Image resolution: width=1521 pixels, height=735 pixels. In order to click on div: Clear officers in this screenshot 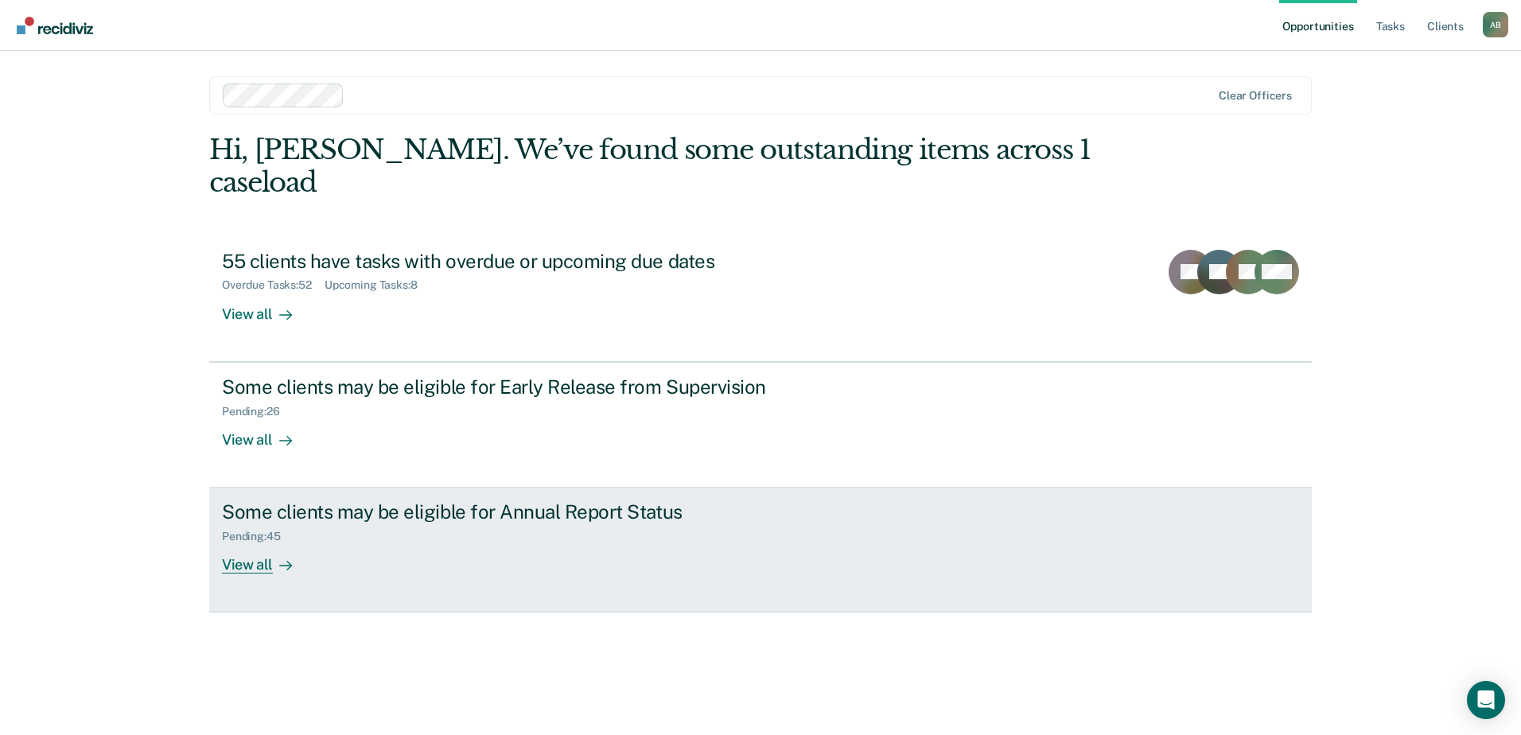, I will do `click(1255, 95)`.